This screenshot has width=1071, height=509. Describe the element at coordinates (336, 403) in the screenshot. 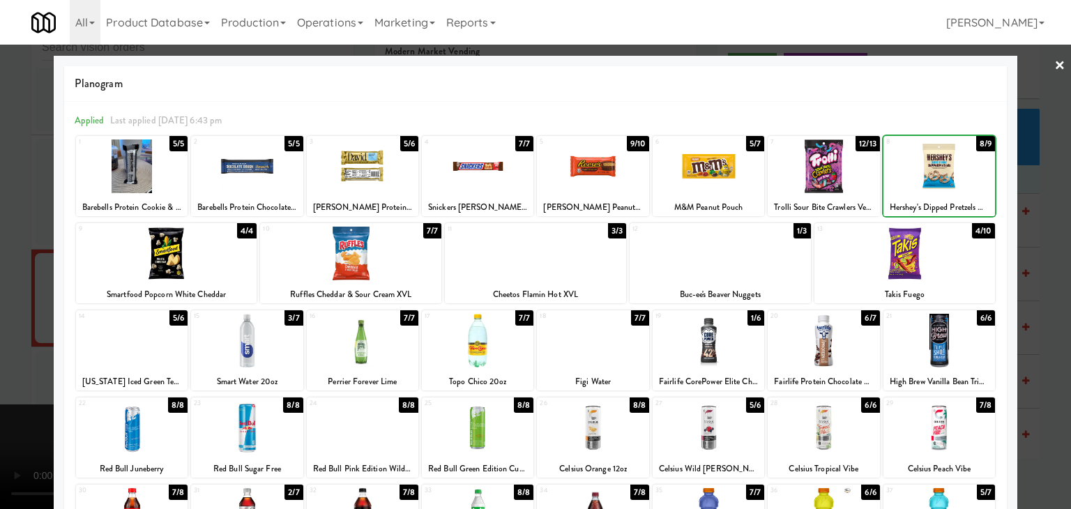

I see `div: 24` at that location.